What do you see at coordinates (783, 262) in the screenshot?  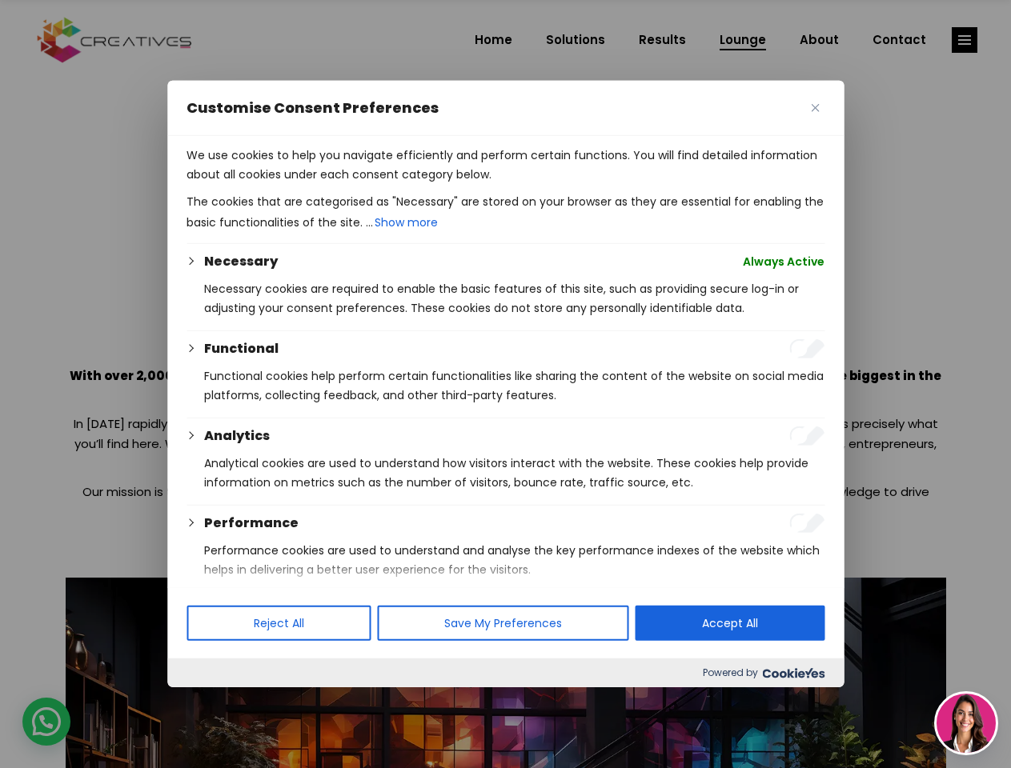 I see `span: Always Active` at bounding box center [783, 262].